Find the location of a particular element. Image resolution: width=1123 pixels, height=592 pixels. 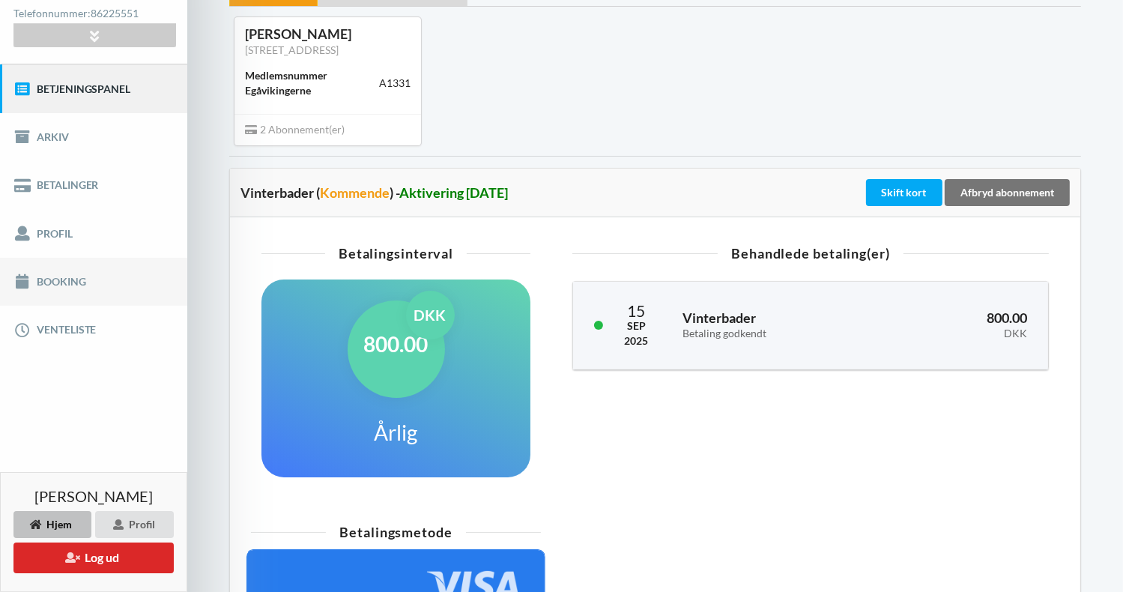

div: Betalingsinterval is located at coordinates (396, 253).